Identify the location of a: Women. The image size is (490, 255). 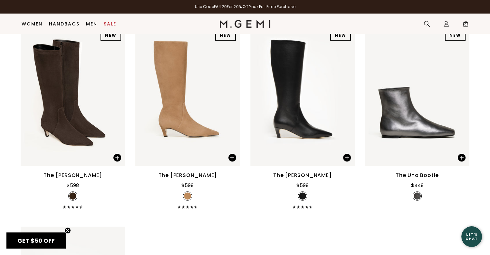
(32, 24).